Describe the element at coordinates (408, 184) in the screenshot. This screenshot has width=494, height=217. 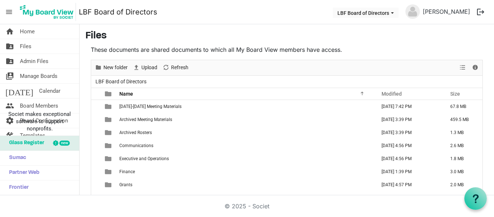
I see `td: July 24, 2024 4:57 PM column header Modified` at that location.